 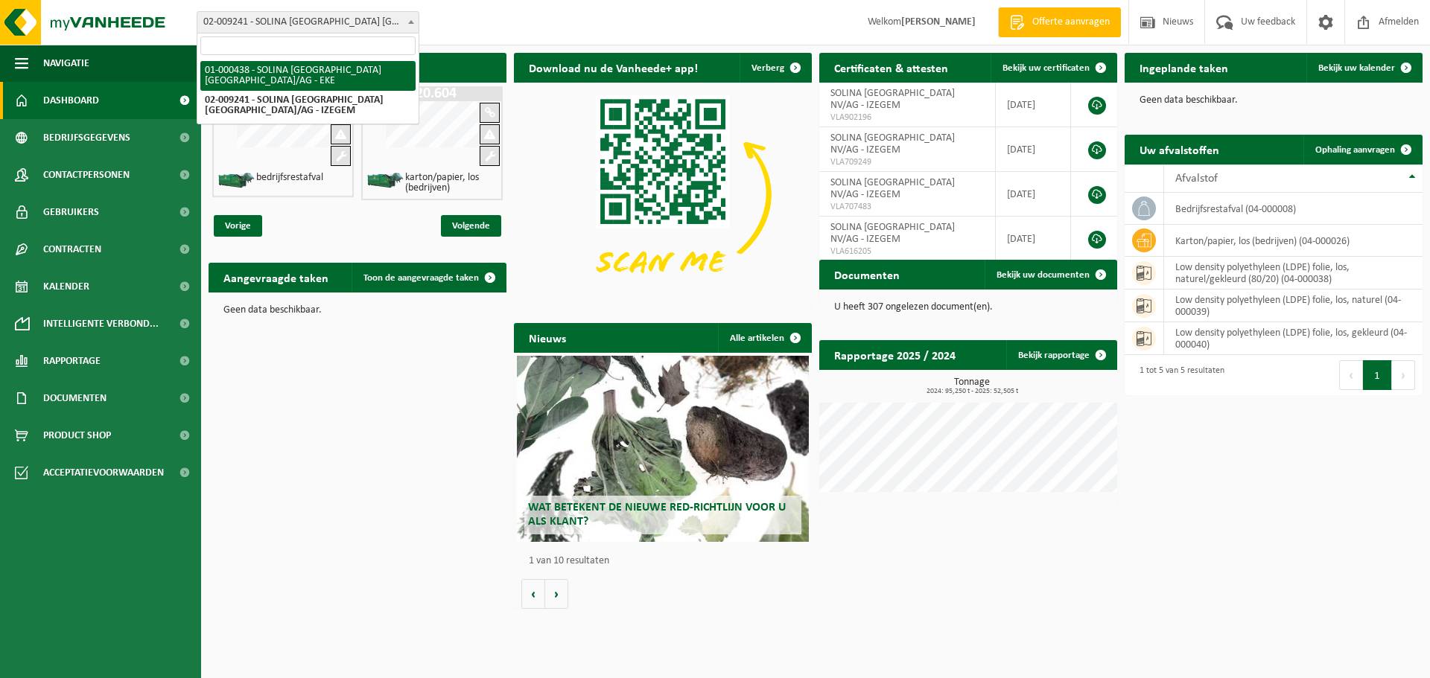 What do you see at coordinates (1060, 355) in the screenshot?
I see `a: Bekijk rapportage` at bounding box center [1060, 355].